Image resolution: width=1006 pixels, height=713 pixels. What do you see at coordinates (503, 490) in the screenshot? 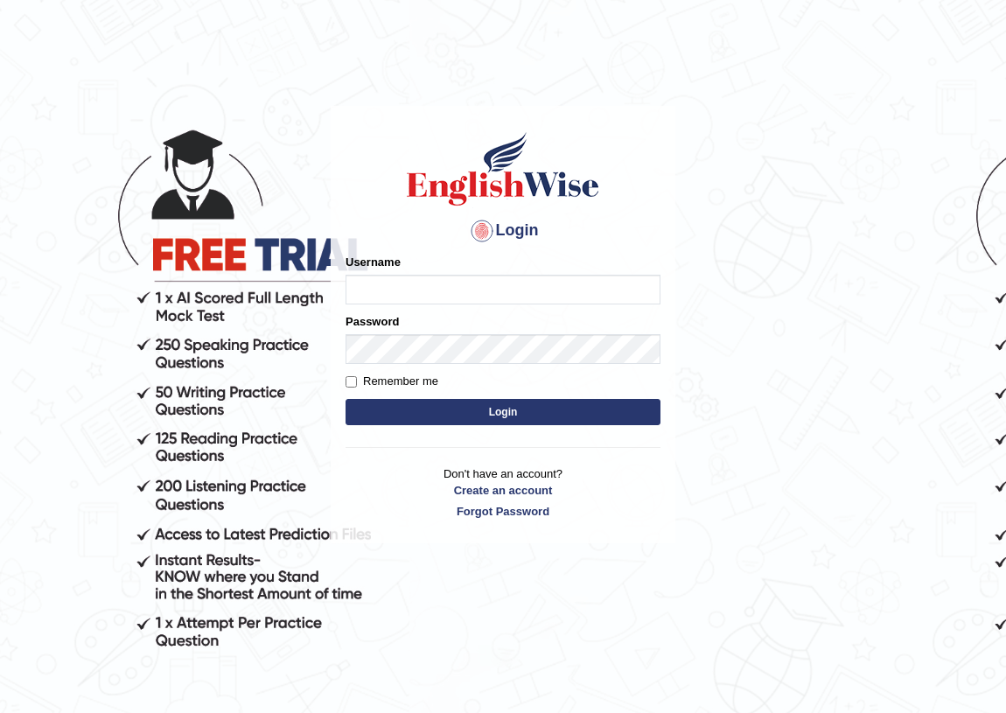
I see `a: Create an account` at bounding box center [503, 490].